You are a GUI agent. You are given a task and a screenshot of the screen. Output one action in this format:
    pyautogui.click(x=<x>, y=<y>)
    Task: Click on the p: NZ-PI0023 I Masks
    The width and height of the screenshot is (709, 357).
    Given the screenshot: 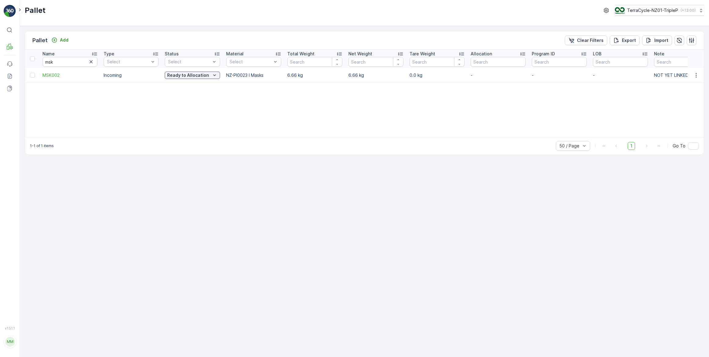 What is the action you would take?
    pyautogui.click(x=254, y=75)
    